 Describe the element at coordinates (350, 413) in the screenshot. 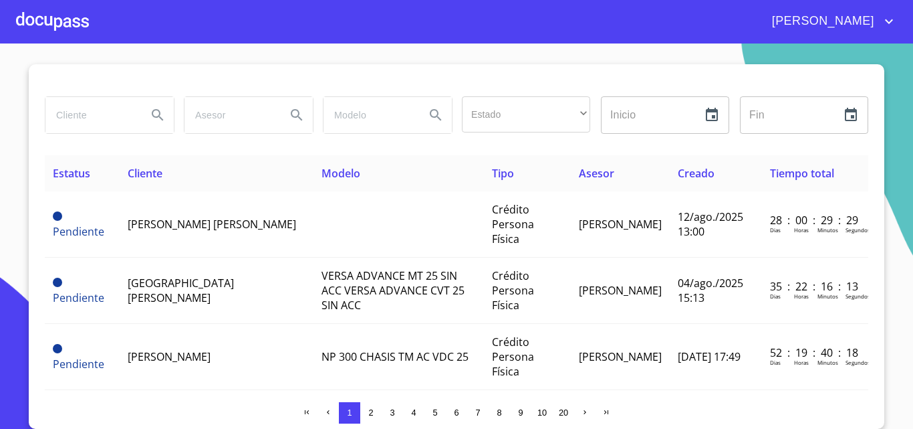

I see `button: 1` at that location.